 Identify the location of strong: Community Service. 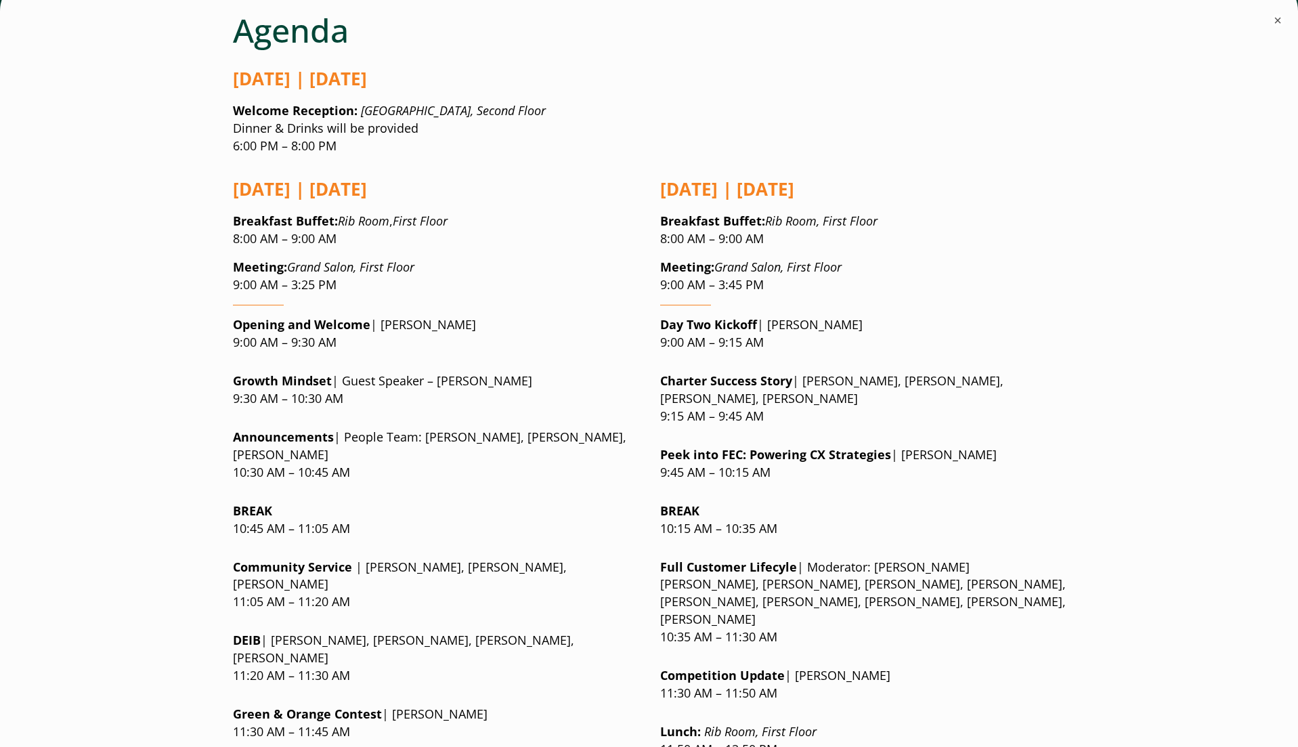
(293, 567).